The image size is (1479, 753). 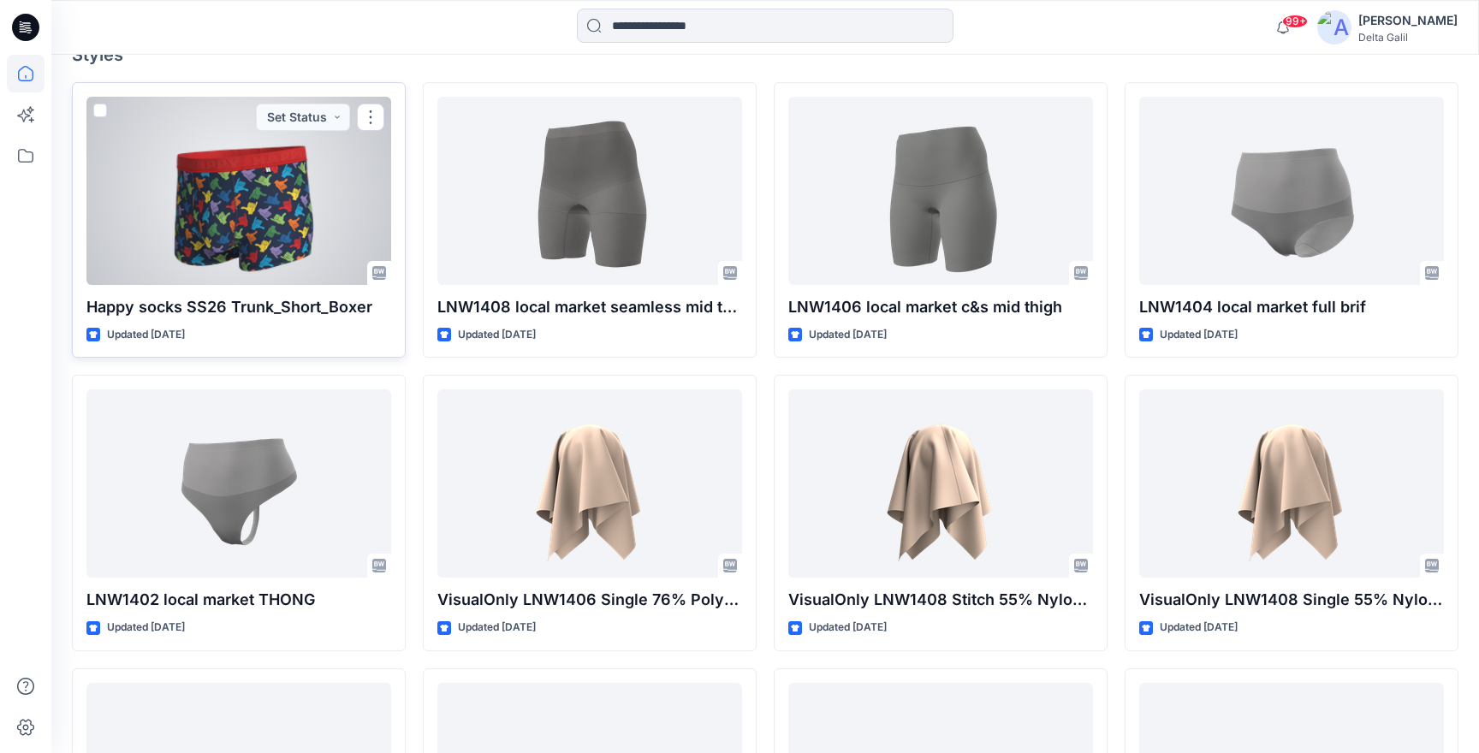 What do you see at coordinates (590, 600) in the screenshot?
I see `p: VisualOnly LNW1406 Single 76% Polyamide 24% Elastane` at bounding box center [590, 600].